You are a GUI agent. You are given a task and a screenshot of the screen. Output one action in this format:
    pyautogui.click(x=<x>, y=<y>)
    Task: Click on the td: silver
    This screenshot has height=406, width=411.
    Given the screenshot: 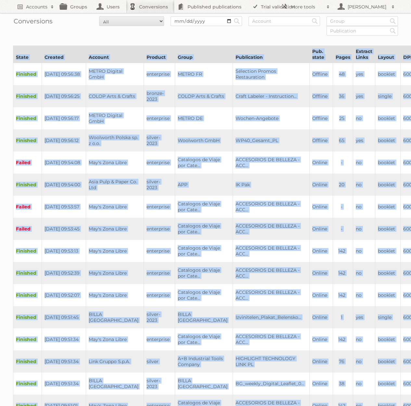 What is the action you would take?
    pyautogui.click(x=160, y=362)
    